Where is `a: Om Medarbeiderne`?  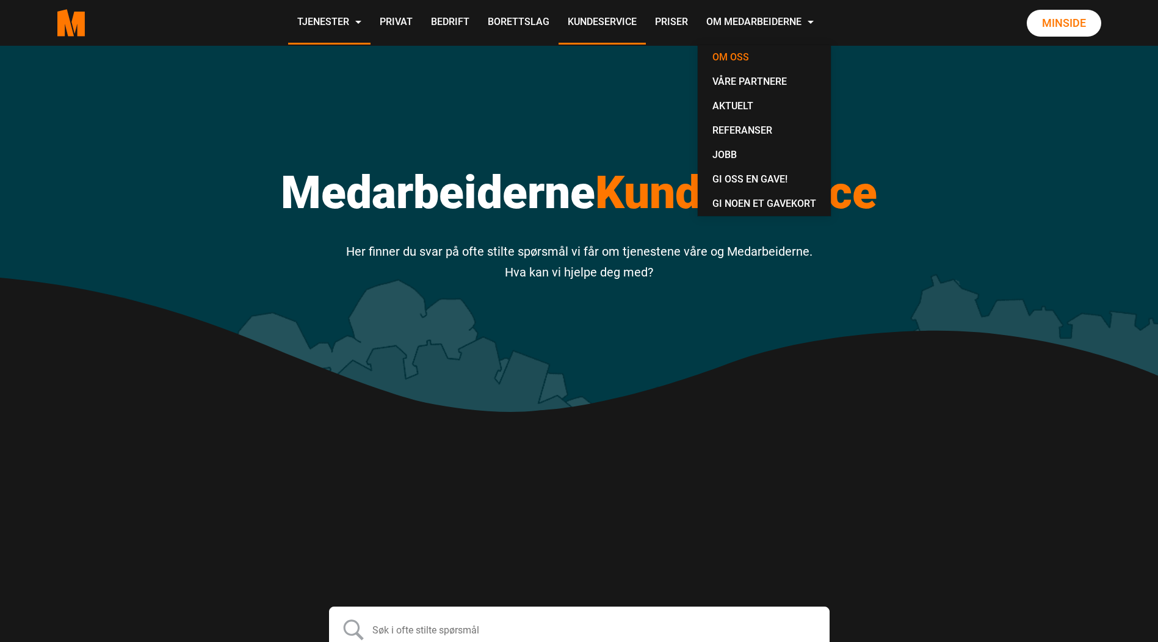 a: Om Medarbeiderne is located at coordinates (760, 23).